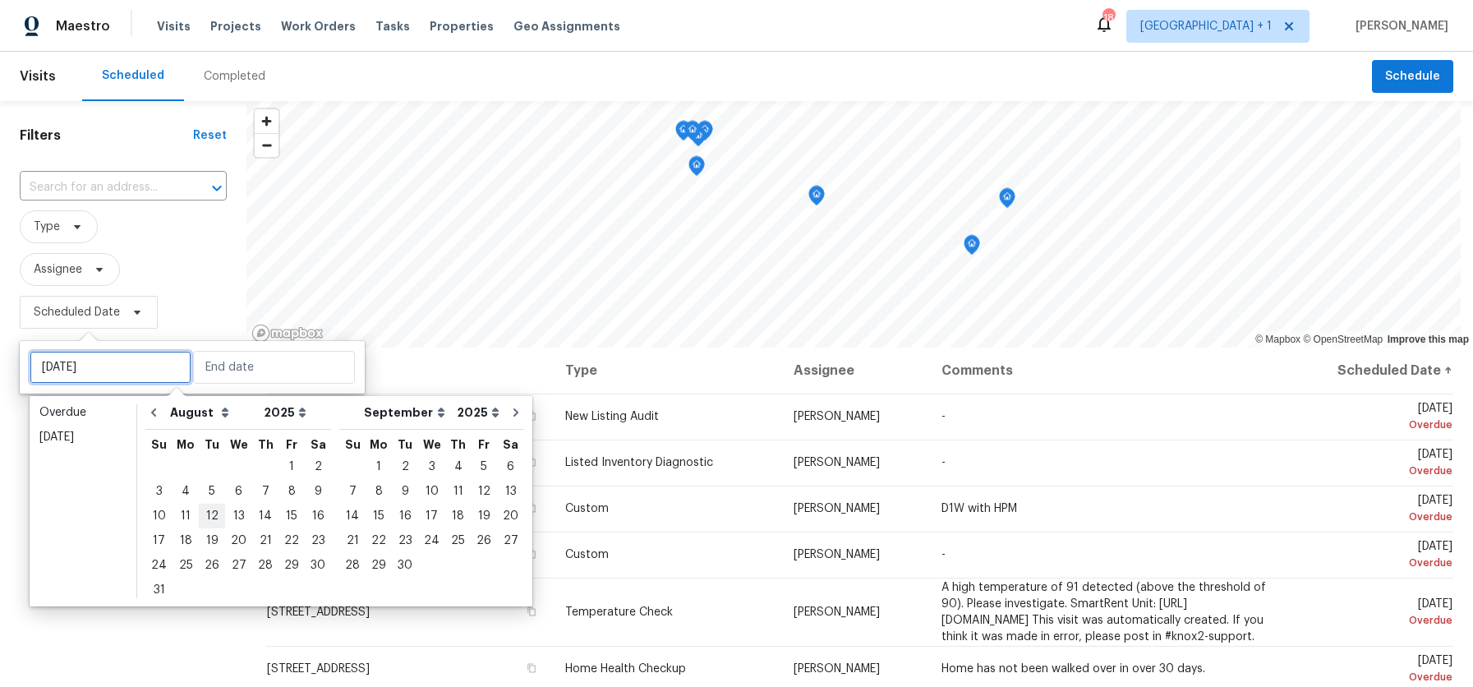 The image size is (1473, 687). I want to click on a: Mapbox homepage, so click(288, 333).